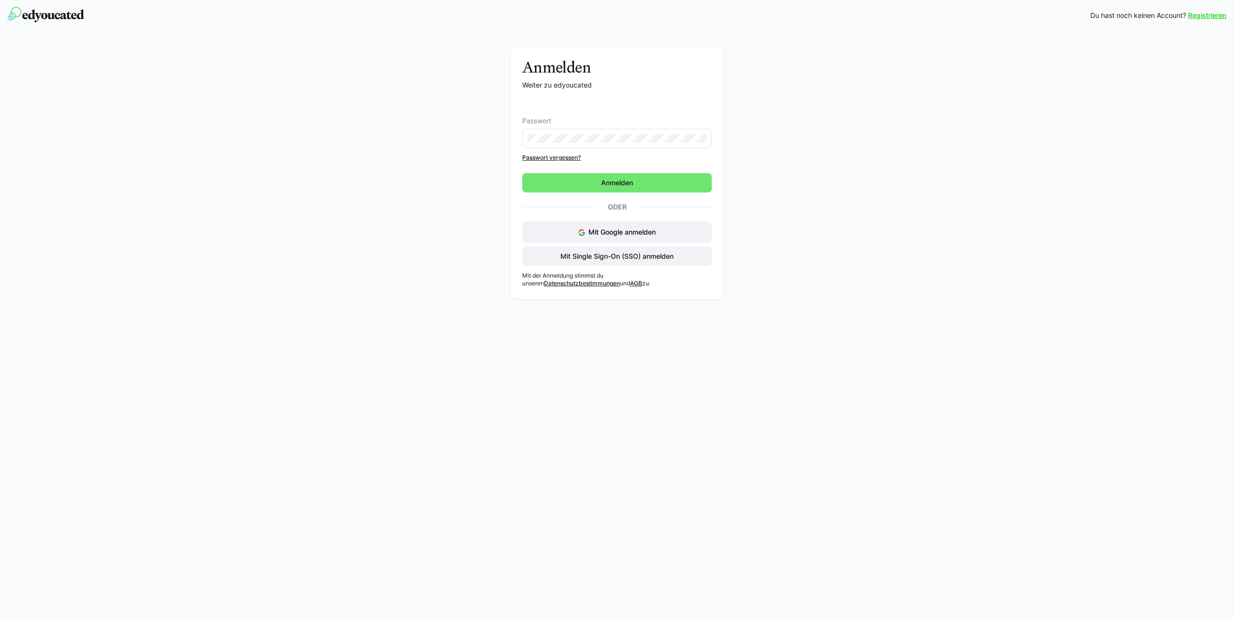 Image resolution: width=1234 pixels, height=621 pixels. Describe the element at coordinates (636, 283) in the screenshot. I see `a: AGB` at that location.